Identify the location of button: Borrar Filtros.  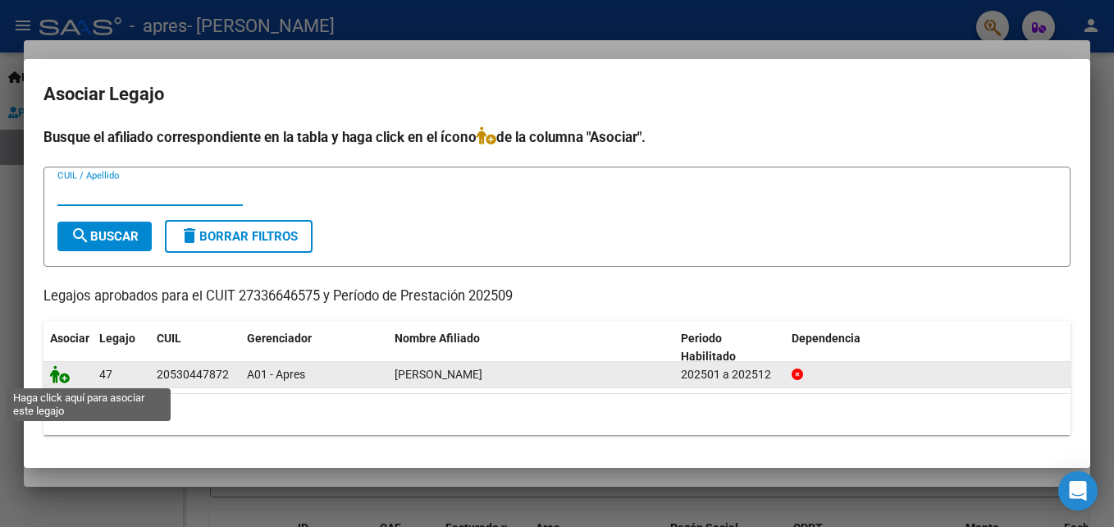
(239, 236).